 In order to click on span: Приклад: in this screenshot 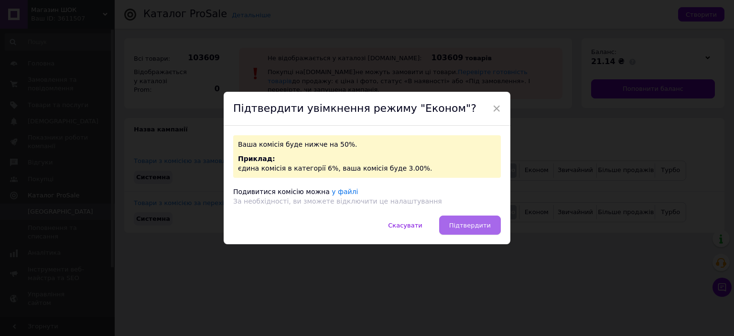, I will do `click(257, 159)`.